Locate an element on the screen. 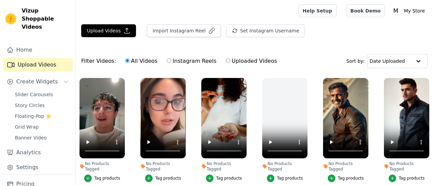 This screenshot has width=433, height=186. label: All Videos is located at coordinates (141, 61).